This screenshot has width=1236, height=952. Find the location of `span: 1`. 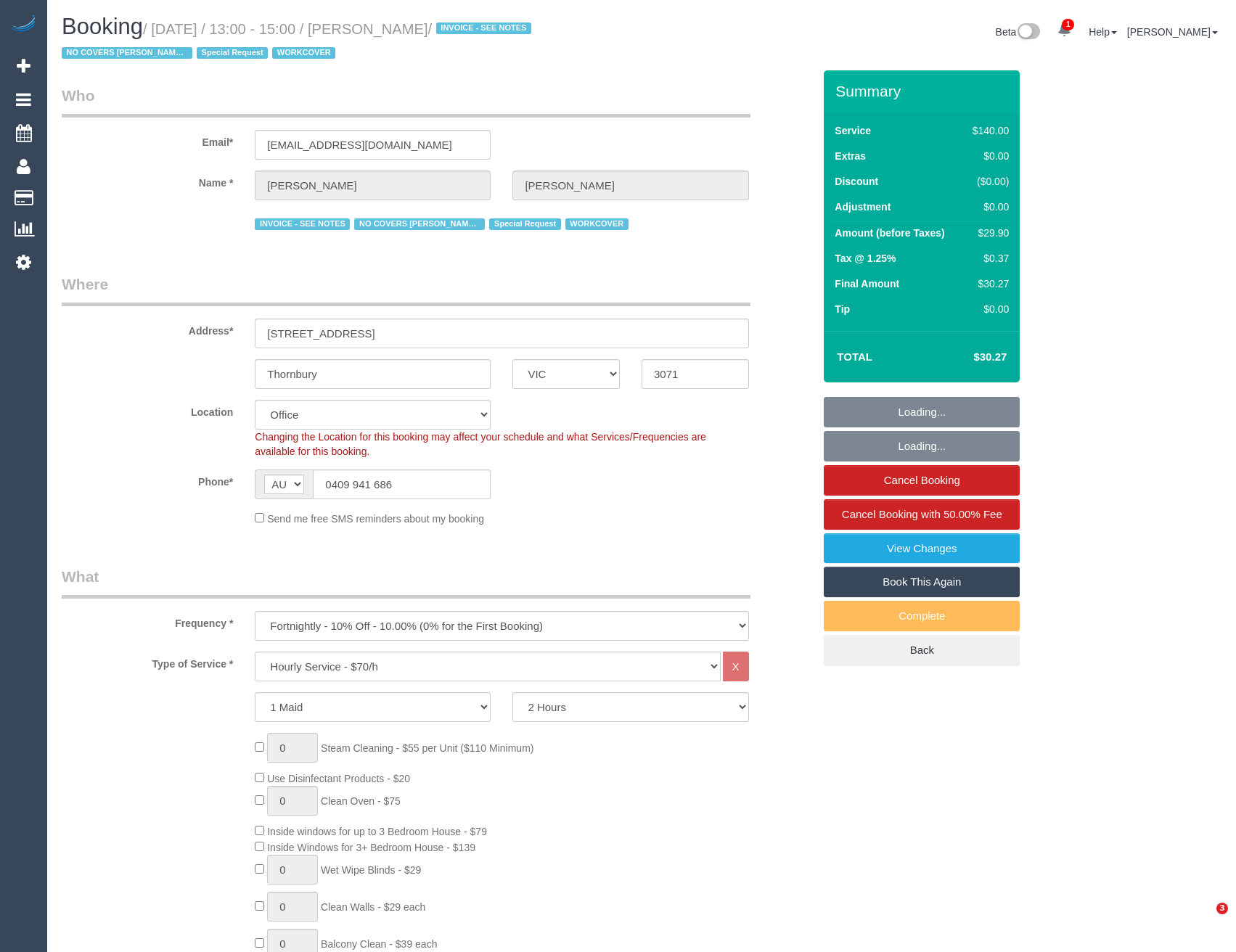

span: 1 is located at coordinates (1068, 25).